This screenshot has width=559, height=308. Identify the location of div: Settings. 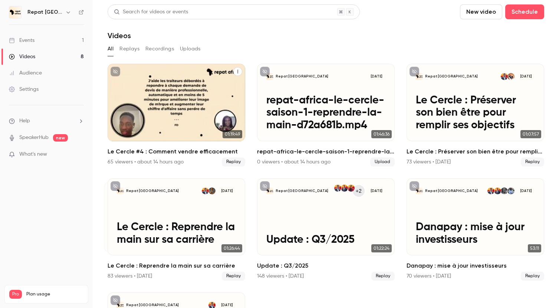
(24, 89).